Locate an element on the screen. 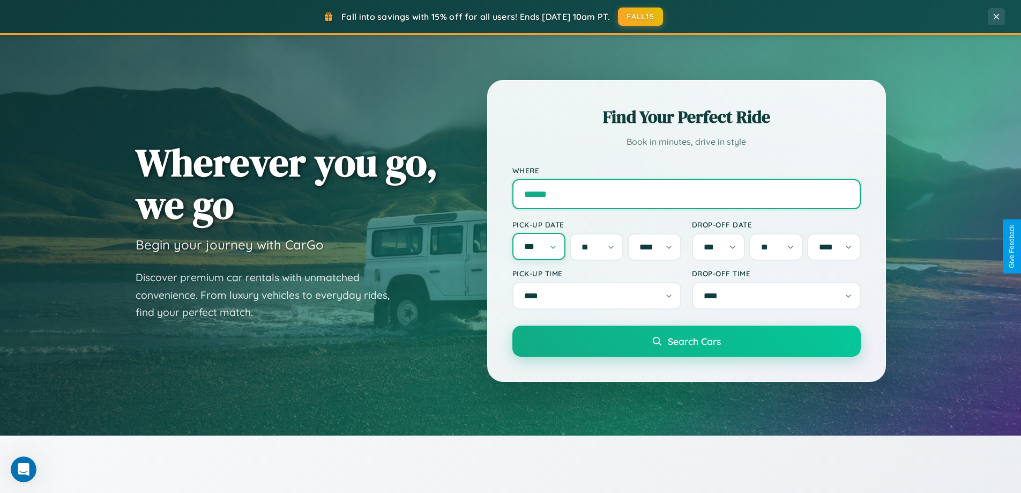 This screenshot has height=493, width=1021. button: Search Cars is located at coordinates (687, 341).